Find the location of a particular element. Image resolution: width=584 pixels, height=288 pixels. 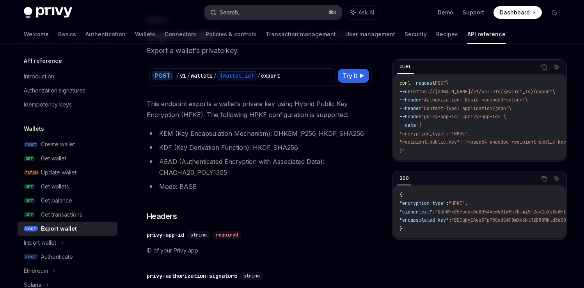

a: GETGet balance is located at coordinates (68, 201).